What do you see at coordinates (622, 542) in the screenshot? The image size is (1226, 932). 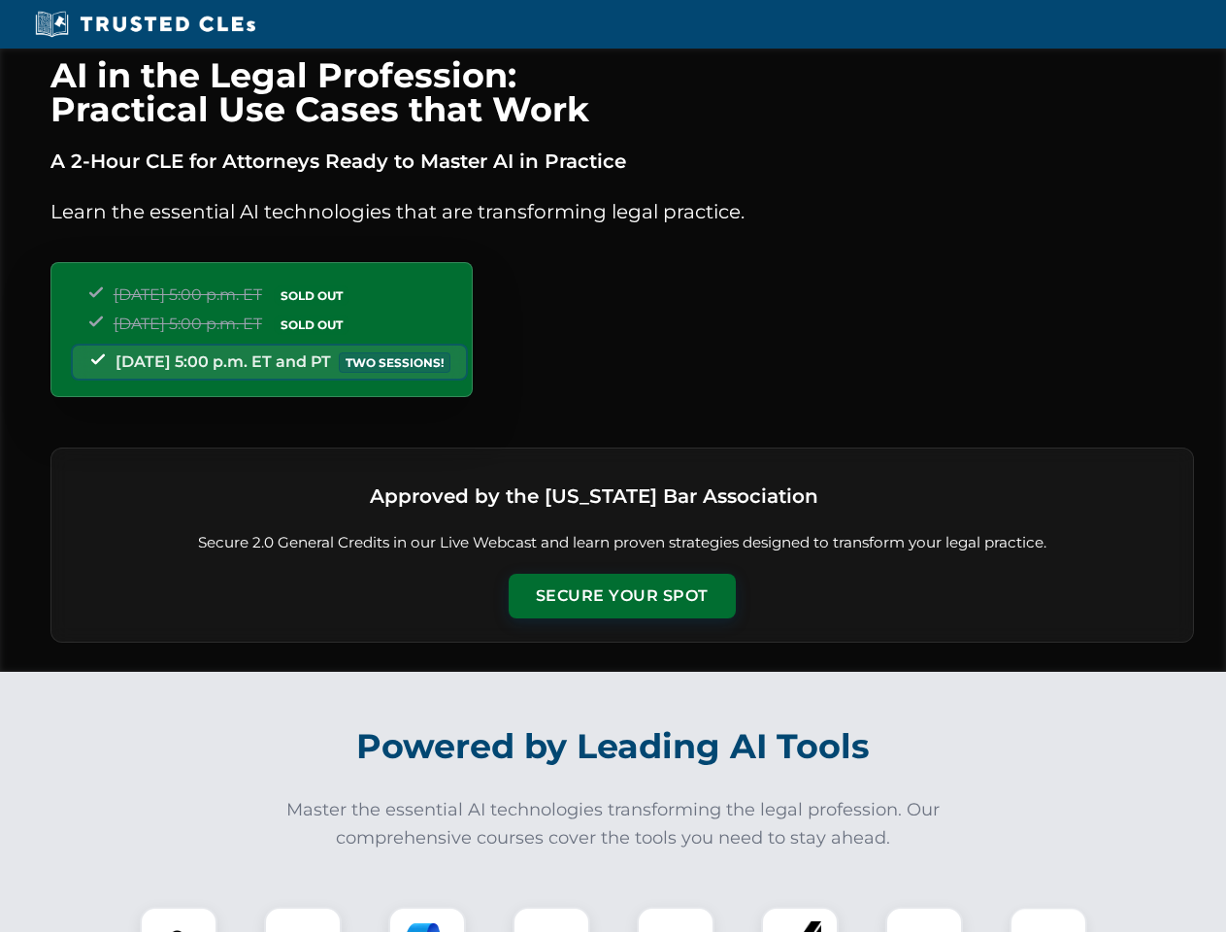 I see `p: Secure 2.0 General Credits in our Live Webcast and learn proven strategies designed to transform ...` at bounding box center [622, 542].